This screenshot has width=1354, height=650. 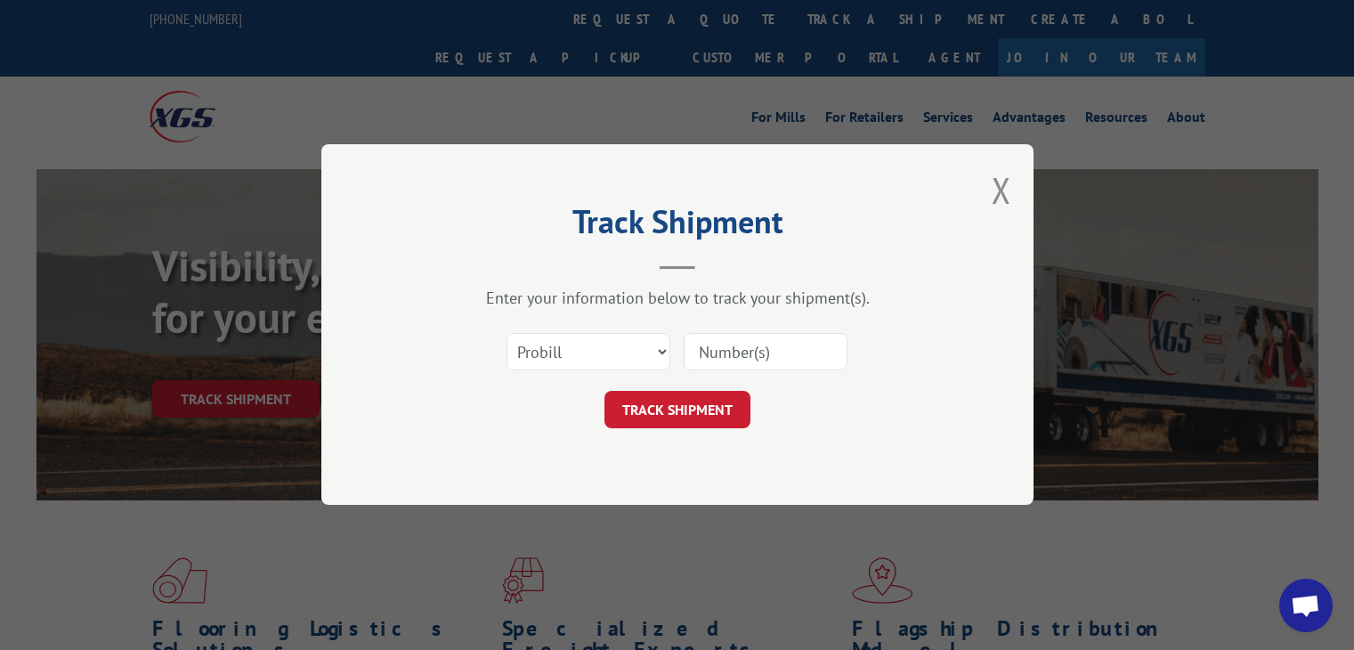 I want to click on a: Open chat, so click(x=1306, y=605).